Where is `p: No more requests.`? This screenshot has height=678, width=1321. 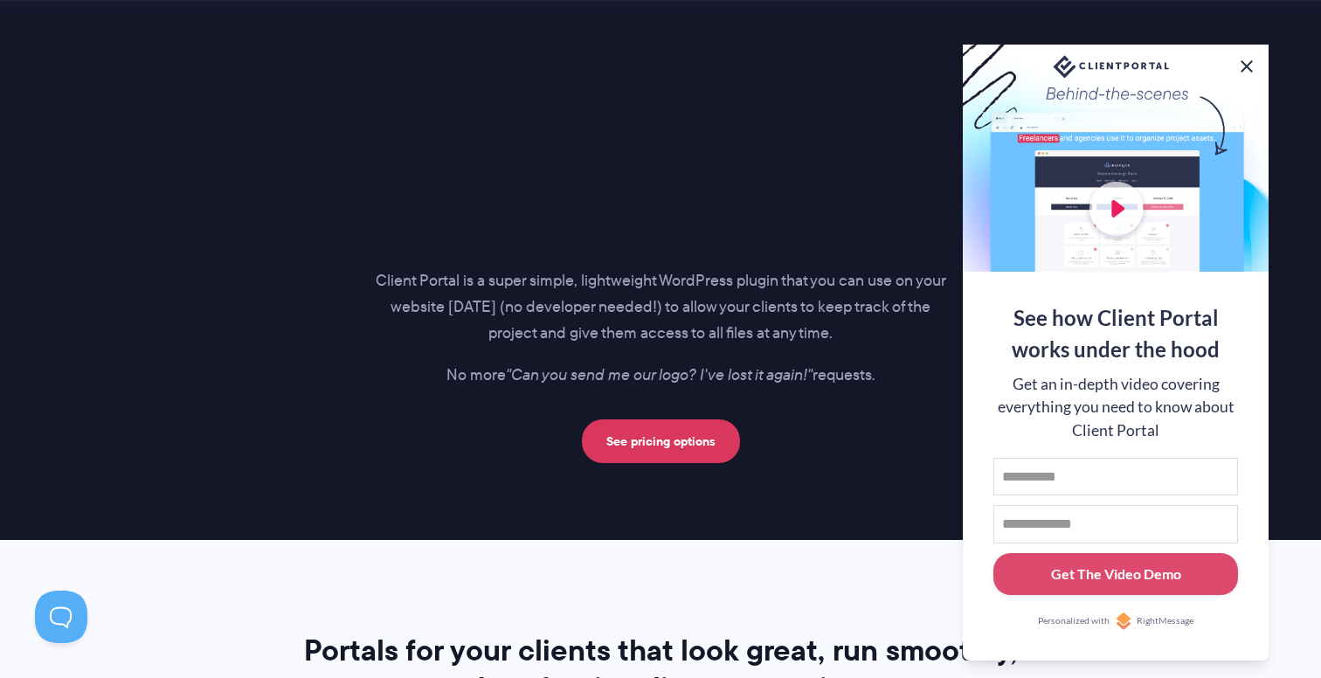 p: No more requests. is located at coordinates (661, 376).